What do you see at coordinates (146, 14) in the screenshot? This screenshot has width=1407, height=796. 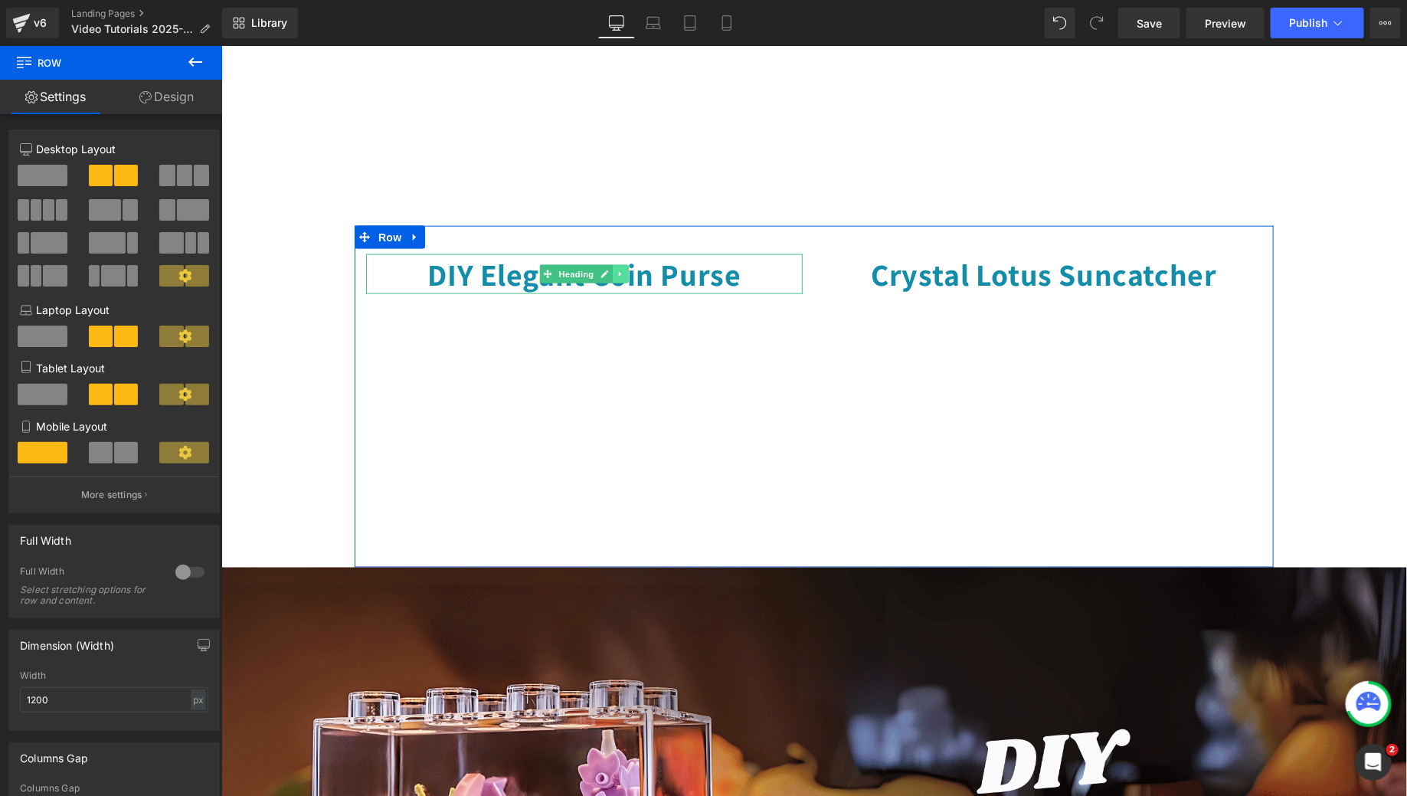 I see `a: Landing Pages` at bounding box center [146, 14].